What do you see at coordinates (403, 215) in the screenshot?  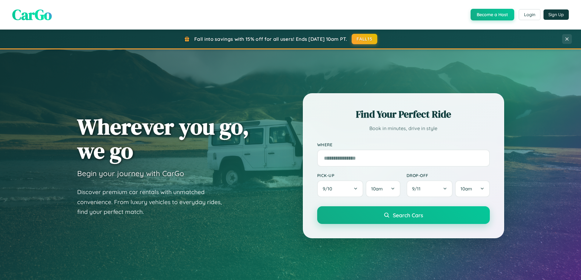 I see `button: Search Cars` at bounding box center [403, 215].